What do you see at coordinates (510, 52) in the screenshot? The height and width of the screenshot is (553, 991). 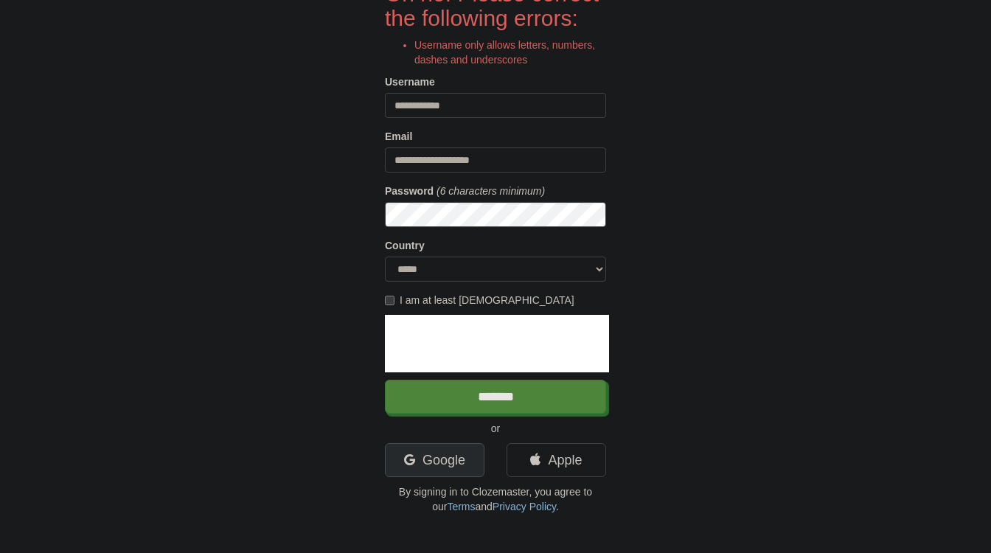 I see `li: Username only allows letters, numbers, dashes and underscores` at bounding box center [510, 52].